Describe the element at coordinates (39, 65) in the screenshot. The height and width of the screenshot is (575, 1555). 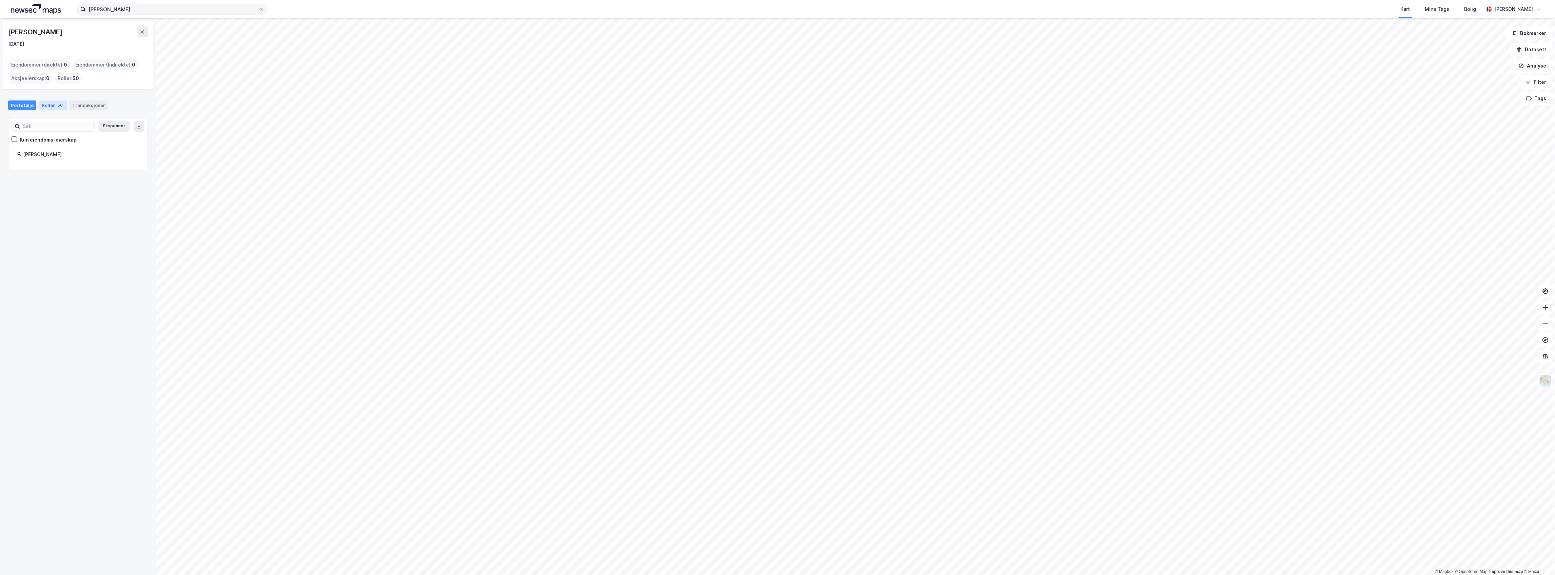
I see `div: Eiendommer (direkte) :` at that location.